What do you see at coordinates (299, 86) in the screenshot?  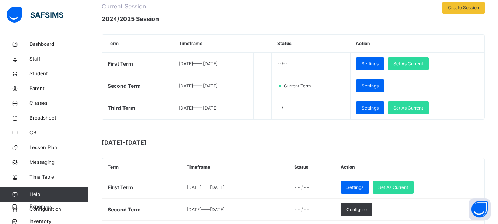 I see `span: Current Term` at bounding box center [299, 86].